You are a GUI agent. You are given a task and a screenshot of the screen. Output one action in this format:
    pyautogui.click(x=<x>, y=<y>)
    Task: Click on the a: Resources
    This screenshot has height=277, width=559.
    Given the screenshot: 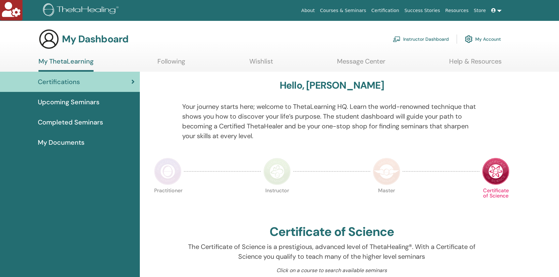 What is the action you would take?
    pyautogui.click(x=457, y=10)
    